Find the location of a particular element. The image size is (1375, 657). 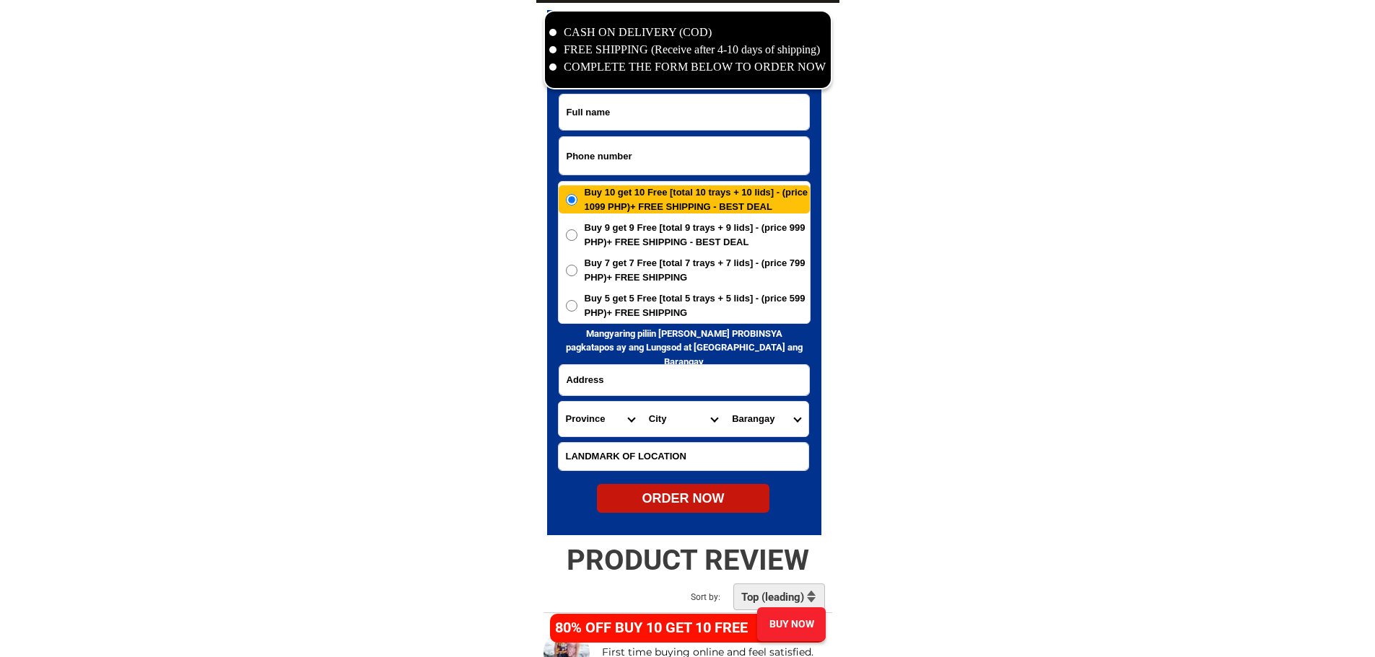

h2: Sort by: is located at coordinates (723, 598).